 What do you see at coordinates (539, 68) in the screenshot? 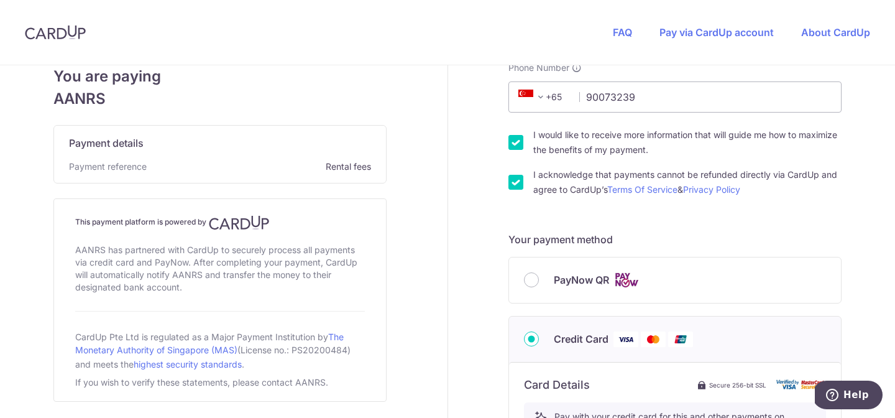
I see `span: Phone Number` at bounding box center [539, 68].